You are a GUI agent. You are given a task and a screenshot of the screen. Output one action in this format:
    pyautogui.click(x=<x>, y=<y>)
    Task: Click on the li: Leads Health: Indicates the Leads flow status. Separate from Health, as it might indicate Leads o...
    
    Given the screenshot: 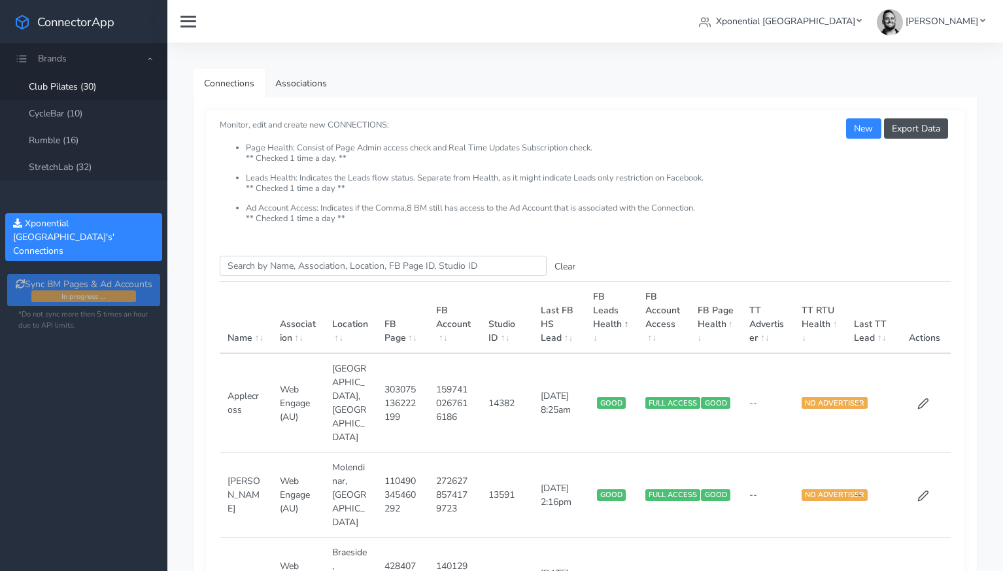 What is the action you would take?
    pyautogui.click(x=599, y=188)
    